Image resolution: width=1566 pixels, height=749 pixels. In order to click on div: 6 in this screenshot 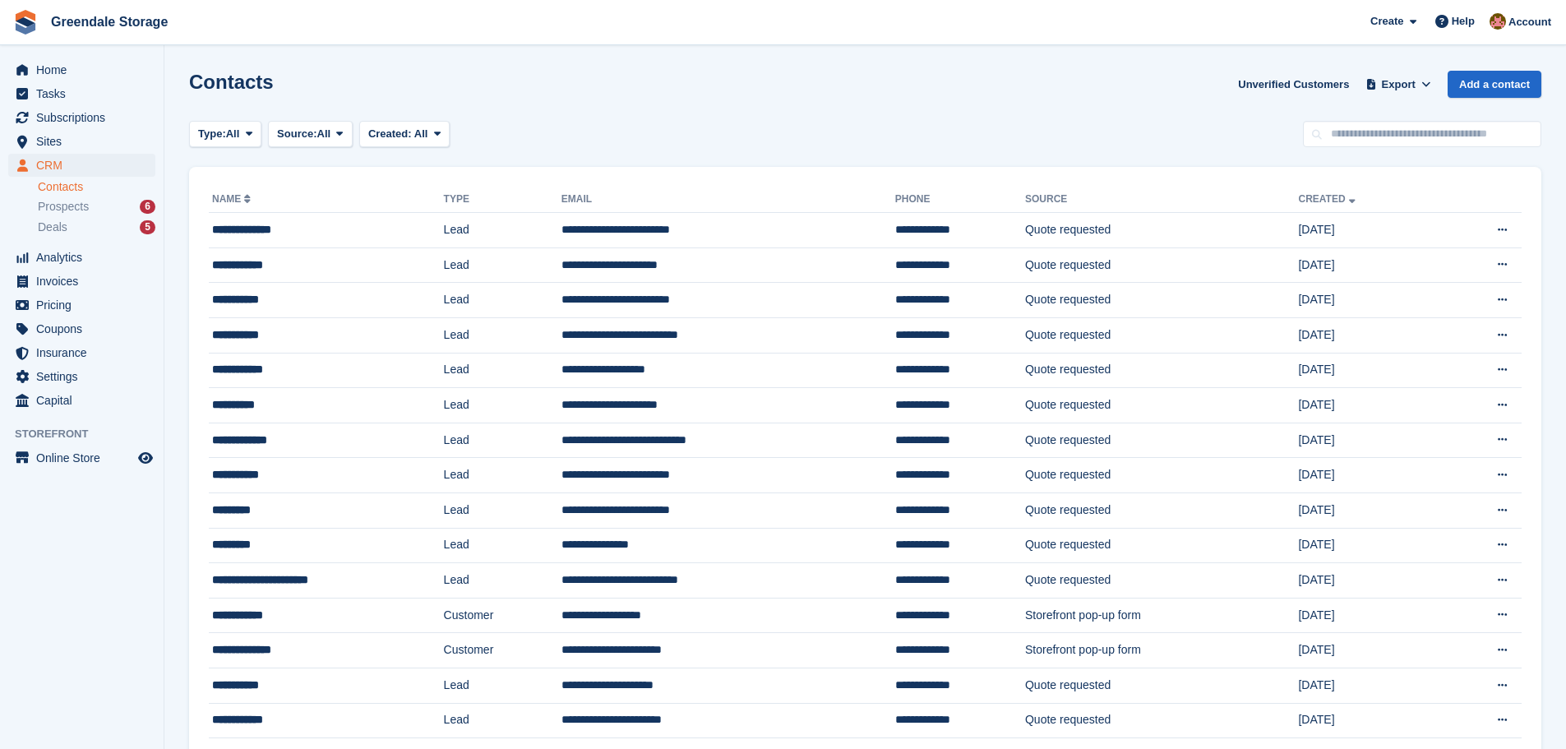, I will do `click(147, 206)`.